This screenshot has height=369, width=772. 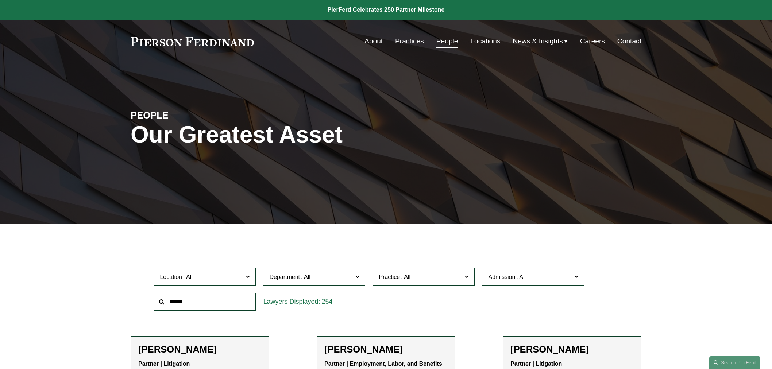 I want to click on span: 254, so click(x=327, y=302).